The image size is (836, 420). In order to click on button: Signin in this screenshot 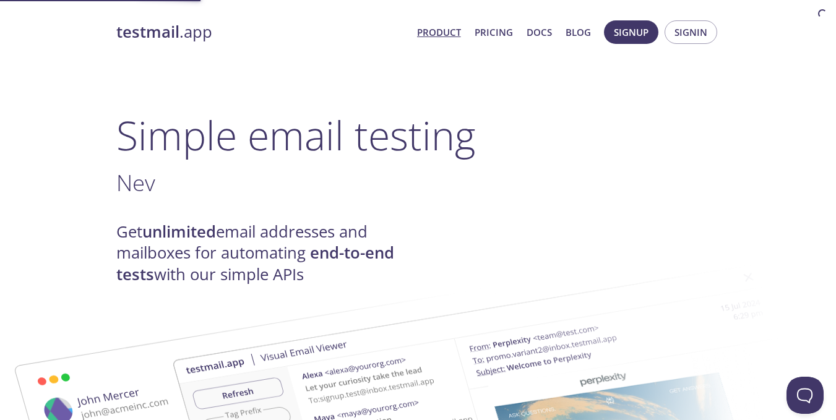, I will do `click(691, 32)`.